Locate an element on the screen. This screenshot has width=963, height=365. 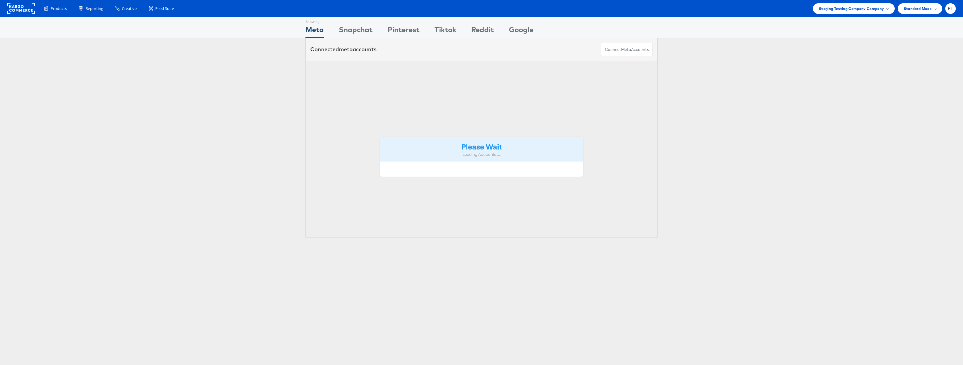
div: Meta is located at coordinates (315, 31).